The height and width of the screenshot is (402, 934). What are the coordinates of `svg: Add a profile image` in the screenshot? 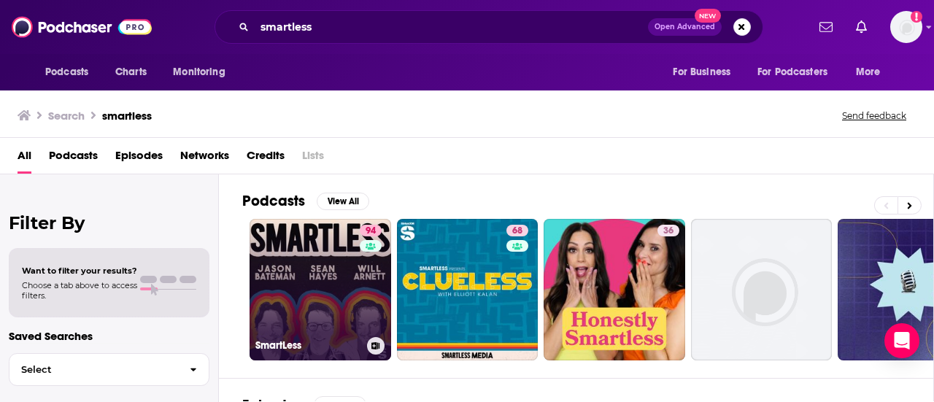 It's located at (917, 17).